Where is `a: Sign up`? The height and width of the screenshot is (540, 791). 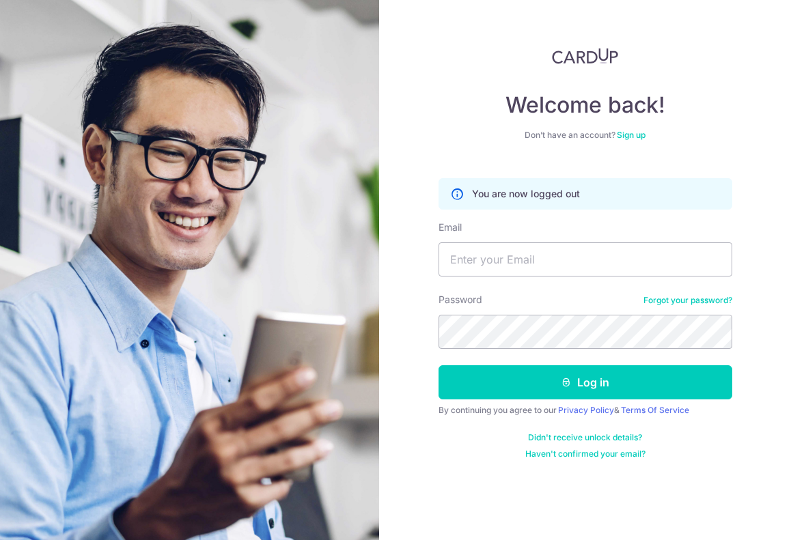 a: Sign up is located at coordinates (631, 135).